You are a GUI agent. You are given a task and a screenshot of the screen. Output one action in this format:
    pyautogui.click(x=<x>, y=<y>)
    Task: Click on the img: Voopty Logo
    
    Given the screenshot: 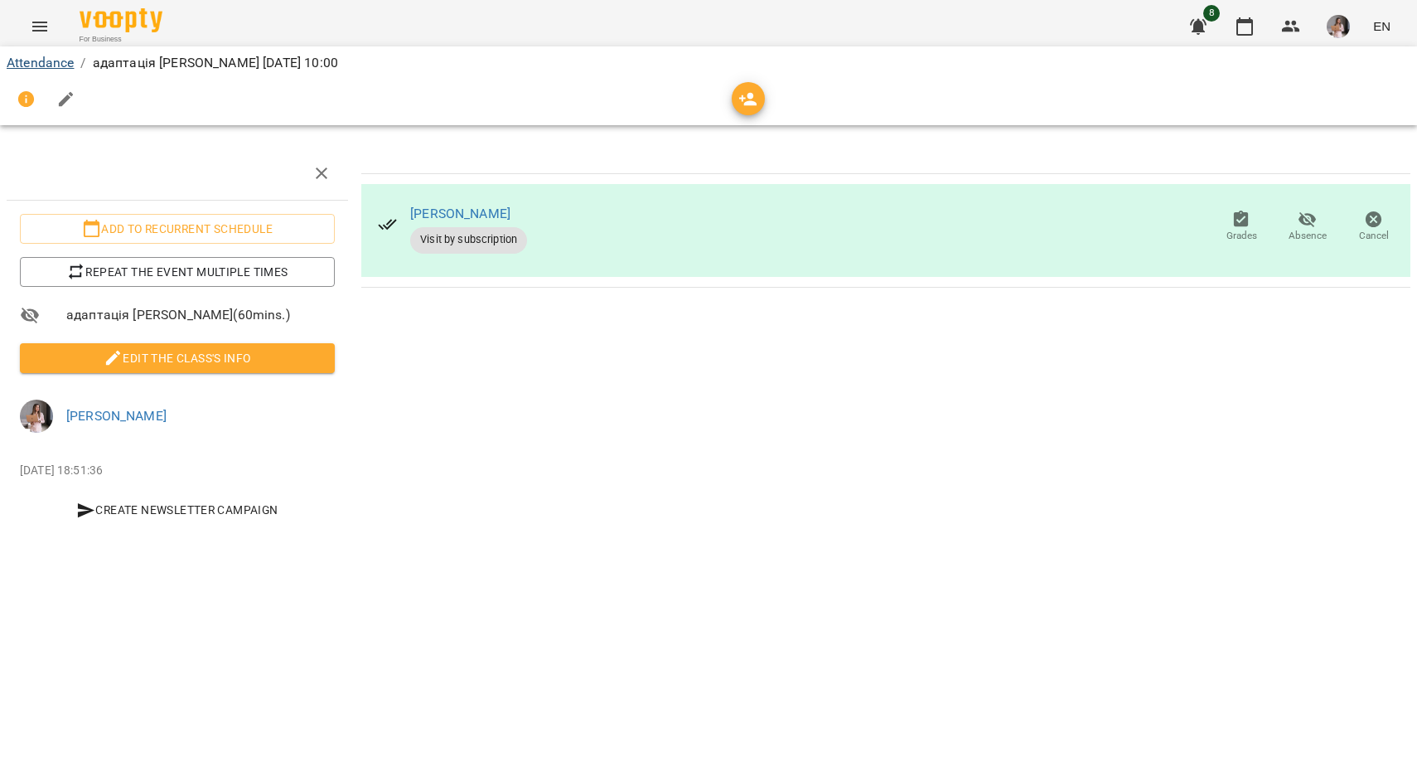 What is the action you would take?
    pyautogui.click(x=121, y=20)
    